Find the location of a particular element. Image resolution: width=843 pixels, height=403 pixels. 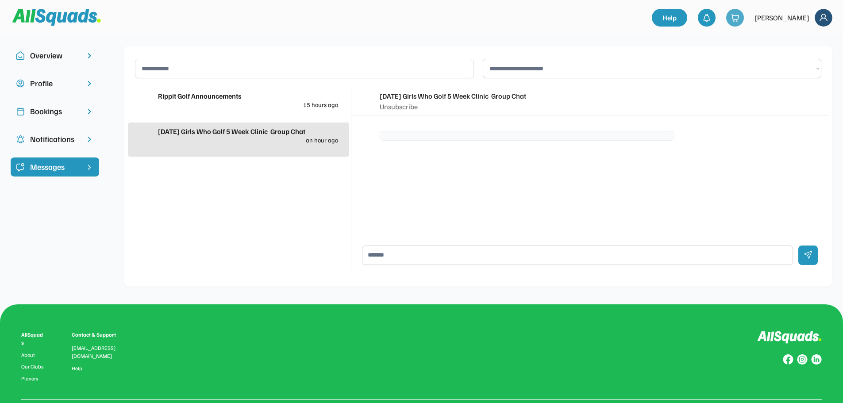

div: Bookings is located at coordinates (55, 111).